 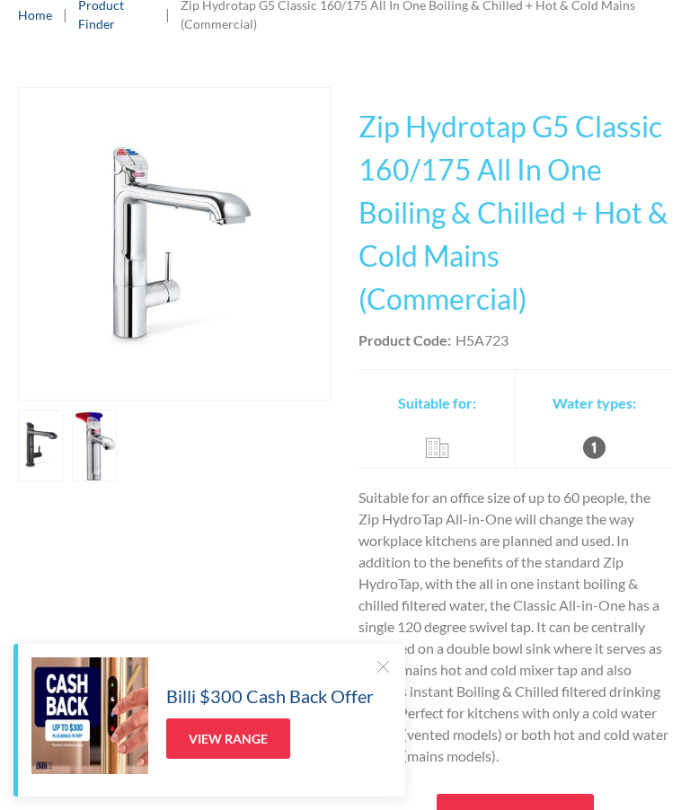 I want to click on h2: Water types:, so click(x=594, y=403).